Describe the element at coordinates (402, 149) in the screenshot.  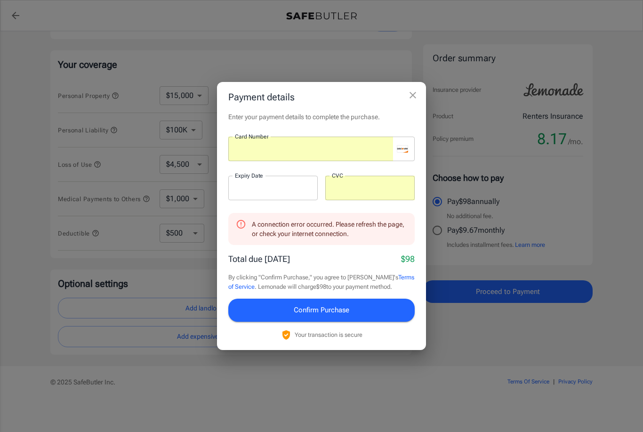
I see `svg: discover` at that location.